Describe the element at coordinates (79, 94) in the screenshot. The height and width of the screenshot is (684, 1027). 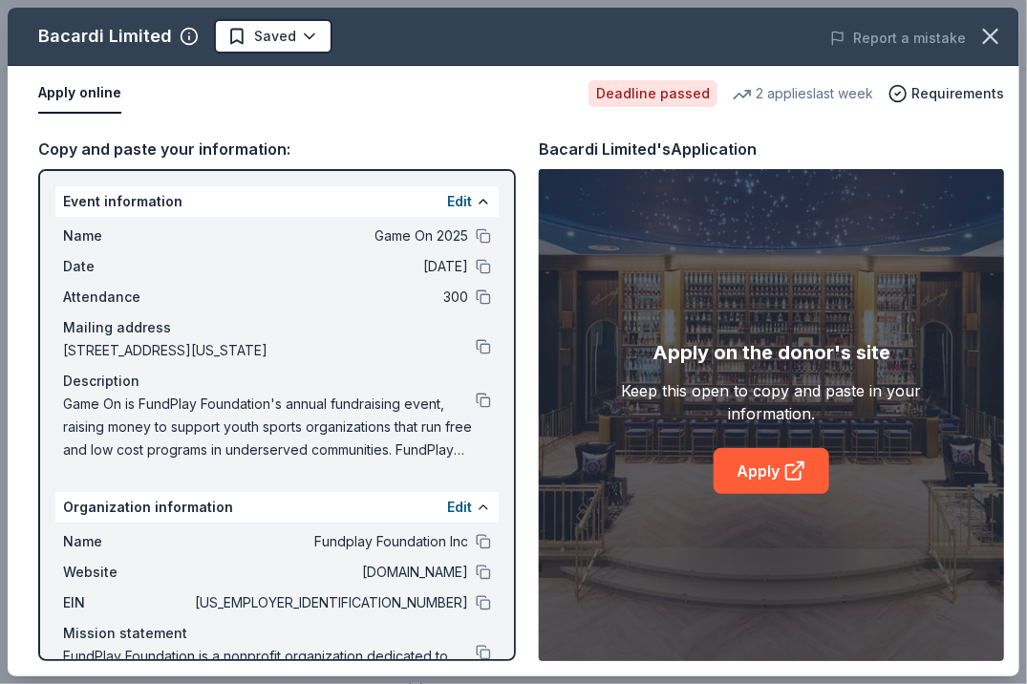
I see `button: Apply online` at that location.